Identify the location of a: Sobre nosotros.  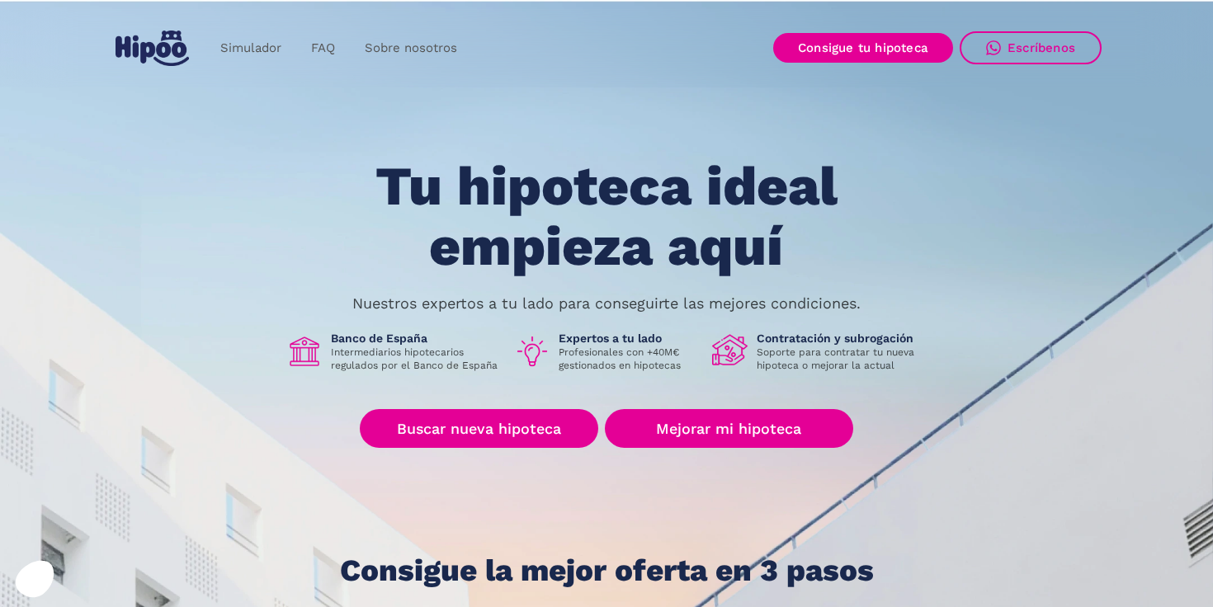
(411, 48).